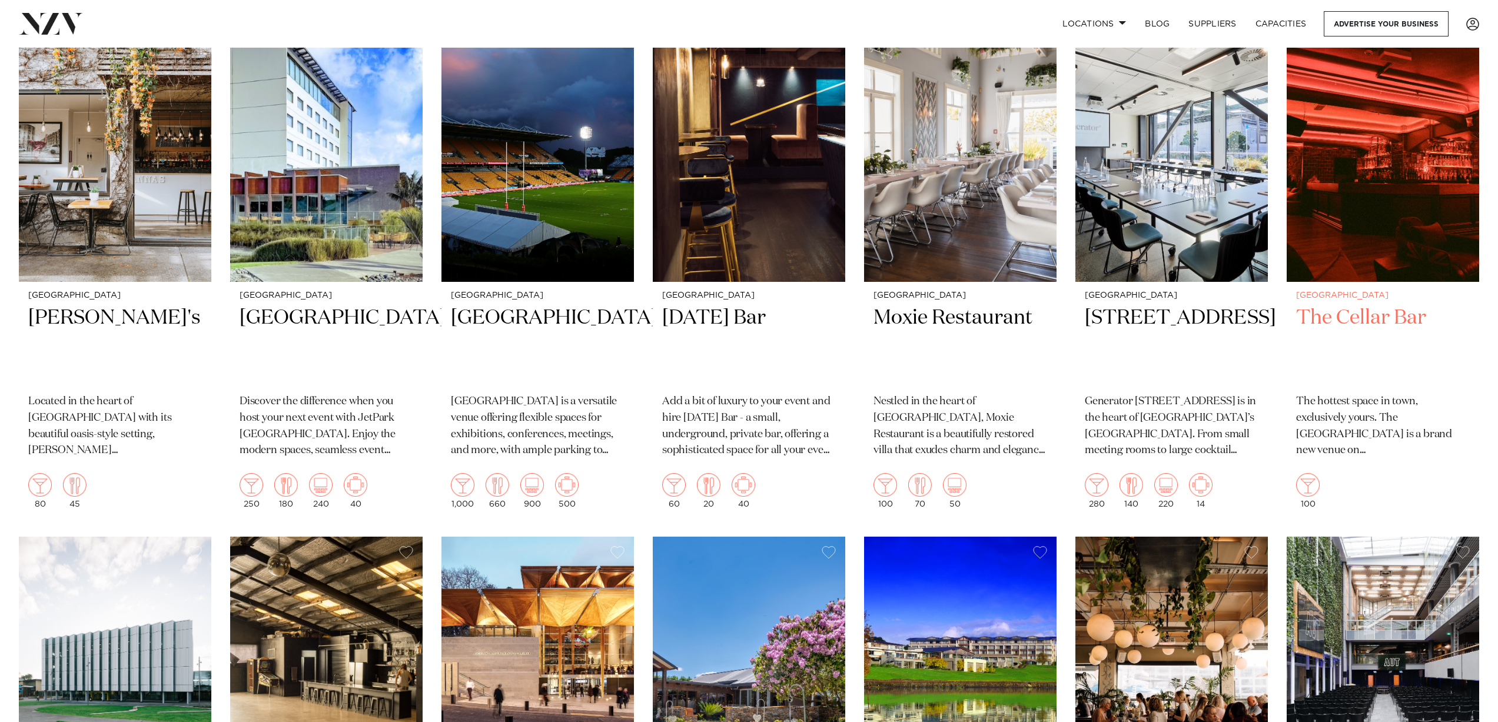  I want to click on div: 900, so click(532, 491).